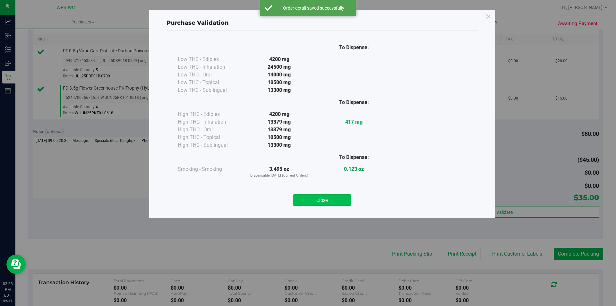 This screenshot has width=616, height=306. Describe the element at coordinates (210, 169) in the screenshot. I see `div: Smoking - Smoking` at that location.